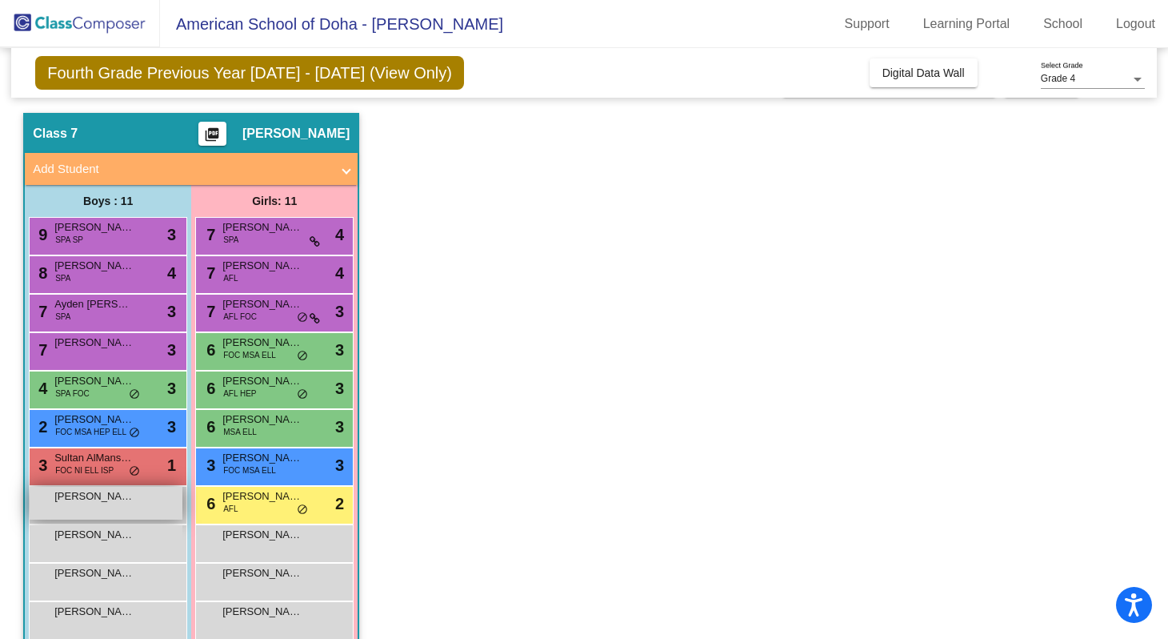  Describe the element at coordinates (1136, 24) in the screenshot. I see `a: Logout` at that location.